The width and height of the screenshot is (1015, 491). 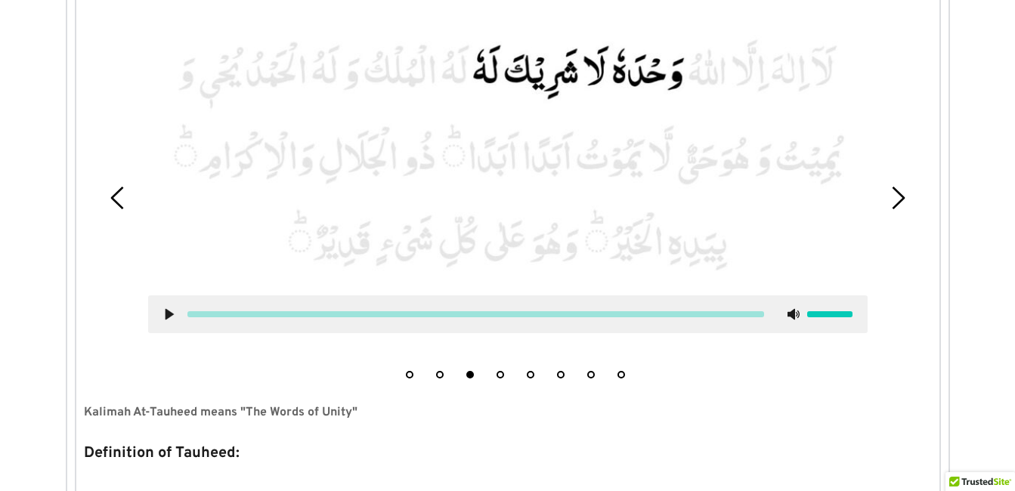 What do you see at coordinates (500, 375) in the screenshot?
I see `button: 4 of 8` at bounding box center [500, 375].